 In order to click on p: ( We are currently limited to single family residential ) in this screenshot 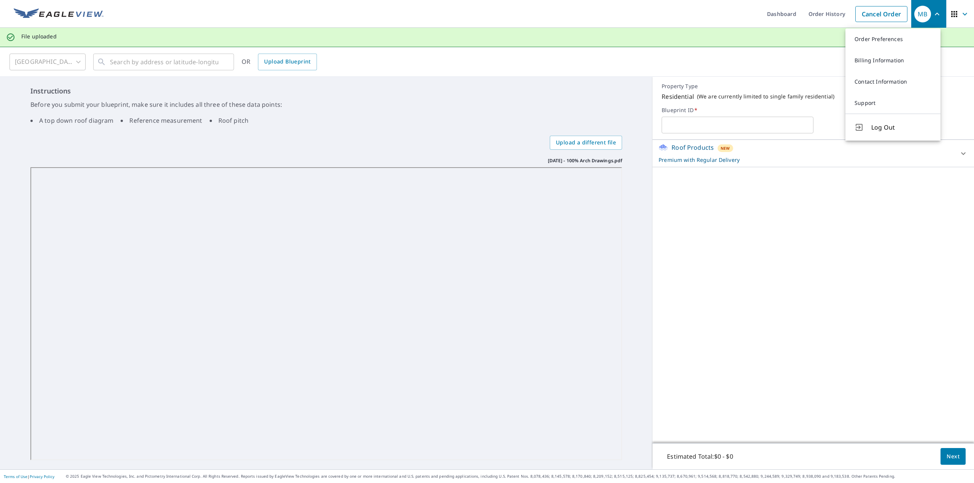, I will do `click(765, 97)`.